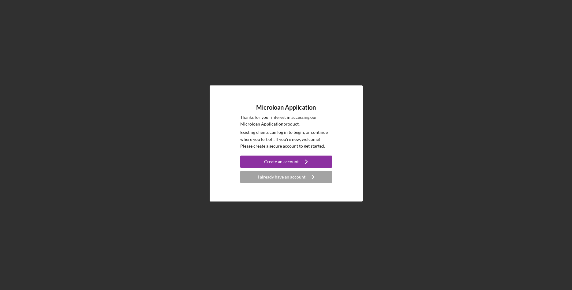 The image size is (572, 290). Describe the element at coordinates (281, 162) in the screenshot. I see `div: Create an account` at that location.